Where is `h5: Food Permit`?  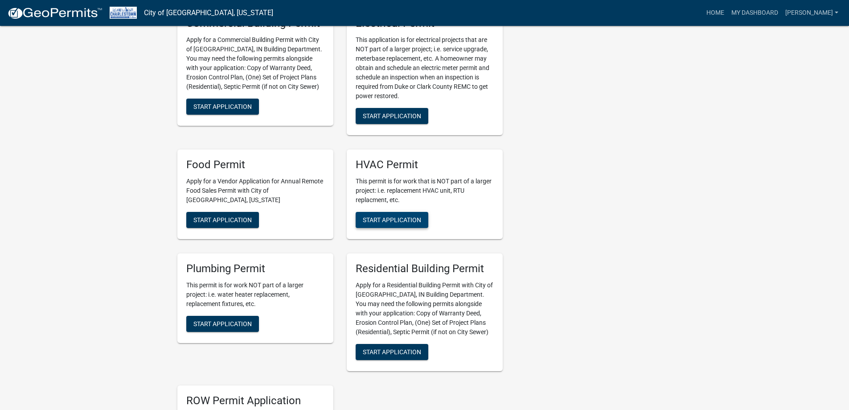
h5: Food Permit is located at coordinates (255, 164).